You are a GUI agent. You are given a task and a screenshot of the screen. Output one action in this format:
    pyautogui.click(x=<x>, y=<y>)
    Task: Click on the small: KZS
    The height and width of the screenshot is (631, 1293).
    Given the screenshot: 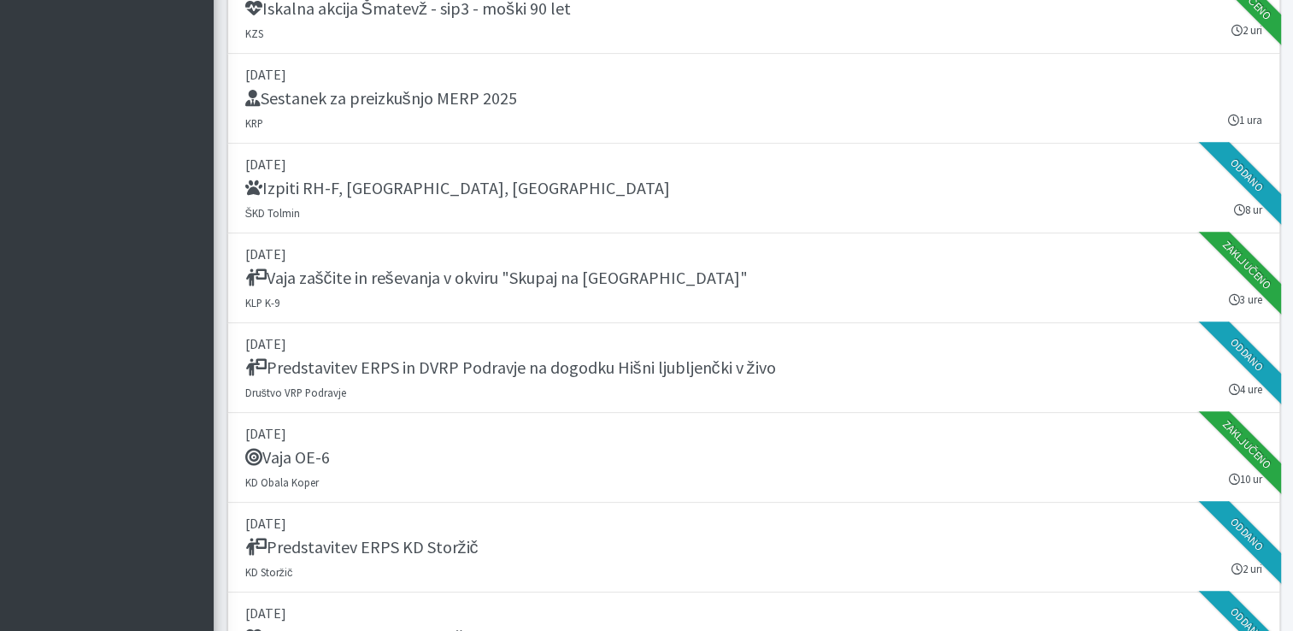 What is the action you would take?
    pyautogui.click(x=254, y=33)
    